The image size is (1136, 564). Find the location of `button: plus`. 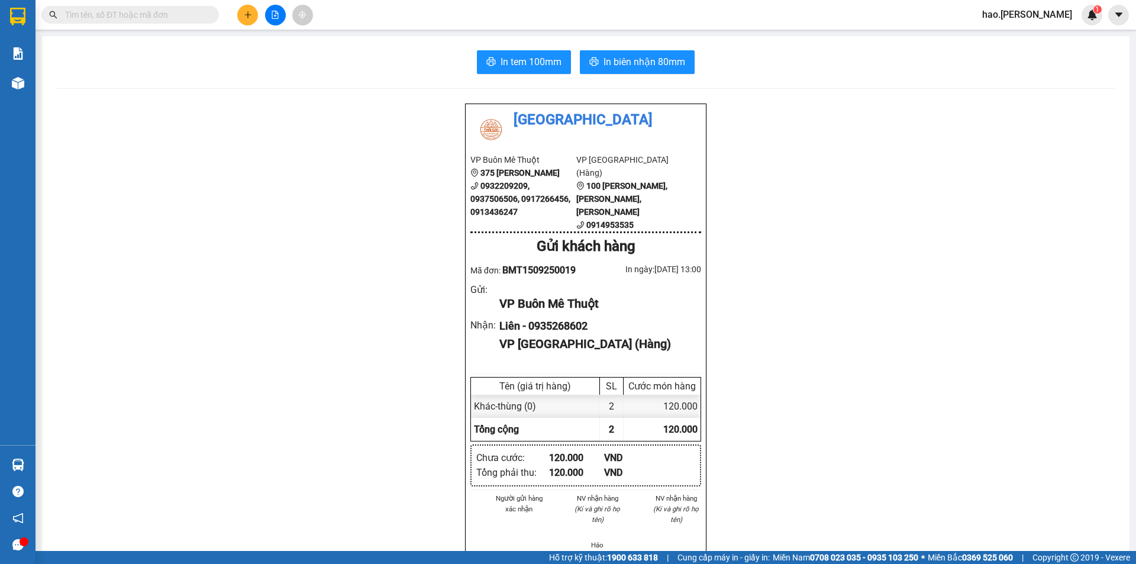

button: plus is located at coordinates (247, 15).